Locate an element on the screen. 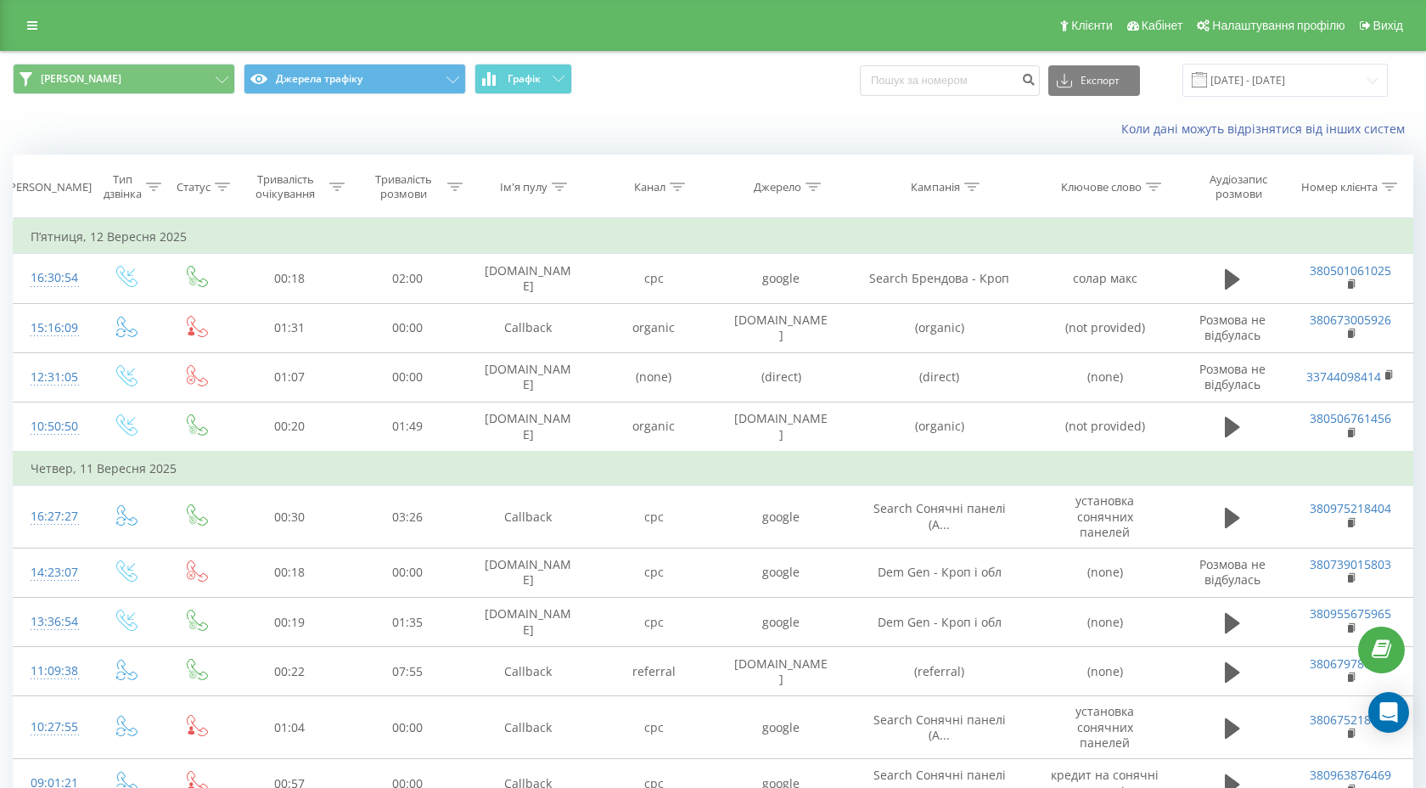 Image resolution: width=1426 pixels, height=788 pixels. span: Кабінет is located at coordinates (1162, 25).